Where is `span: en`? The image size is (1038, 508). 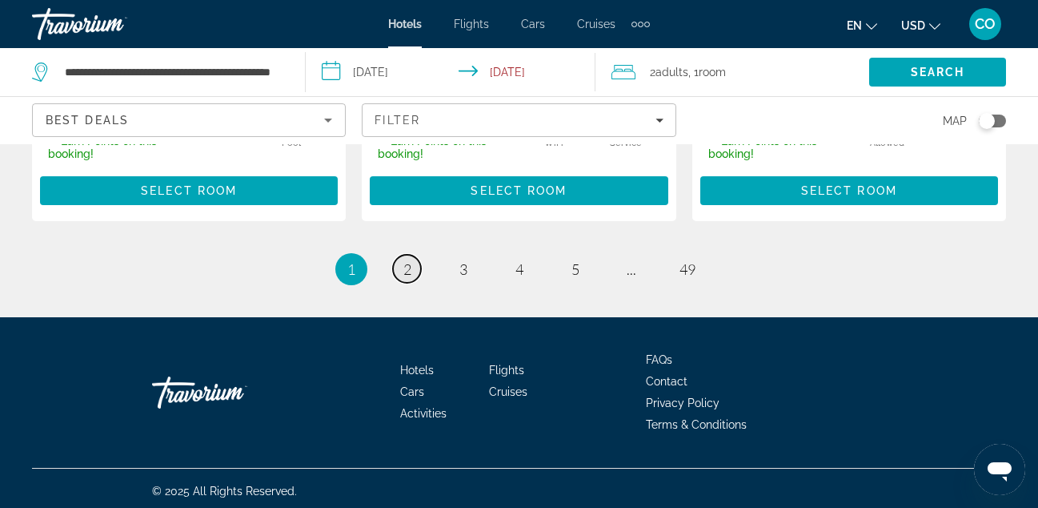
span: en is located at coordinates (854, 26).